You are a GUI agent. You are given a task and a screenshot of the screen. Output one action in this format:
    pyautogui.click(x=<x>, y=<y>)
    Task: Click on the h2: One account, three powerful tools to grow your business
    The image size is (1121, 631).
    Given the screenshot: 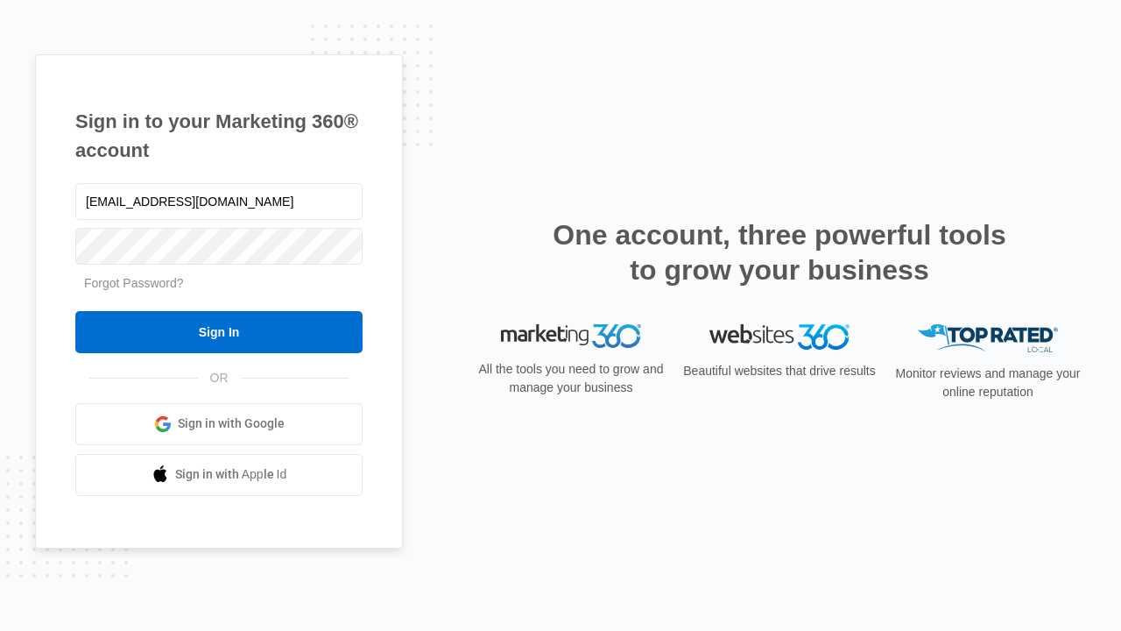 What is the action you would take?
    pyautogui.click(x=780, y=252)
    